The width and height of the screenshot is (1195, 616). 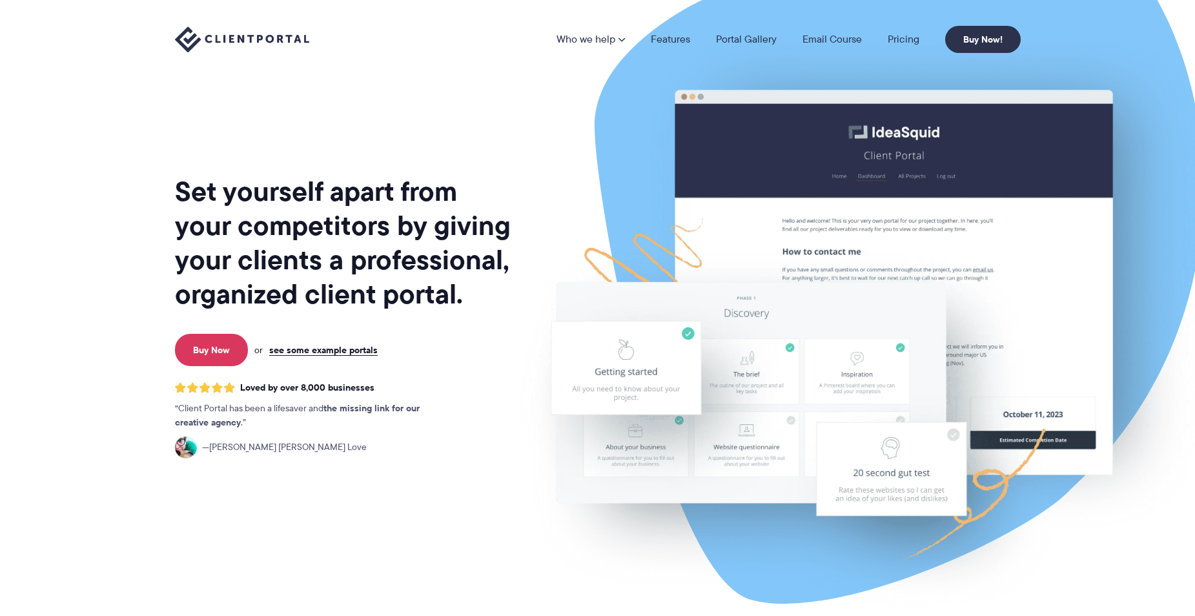 I want to click on a: Pricing, so click(x=903, y=39).